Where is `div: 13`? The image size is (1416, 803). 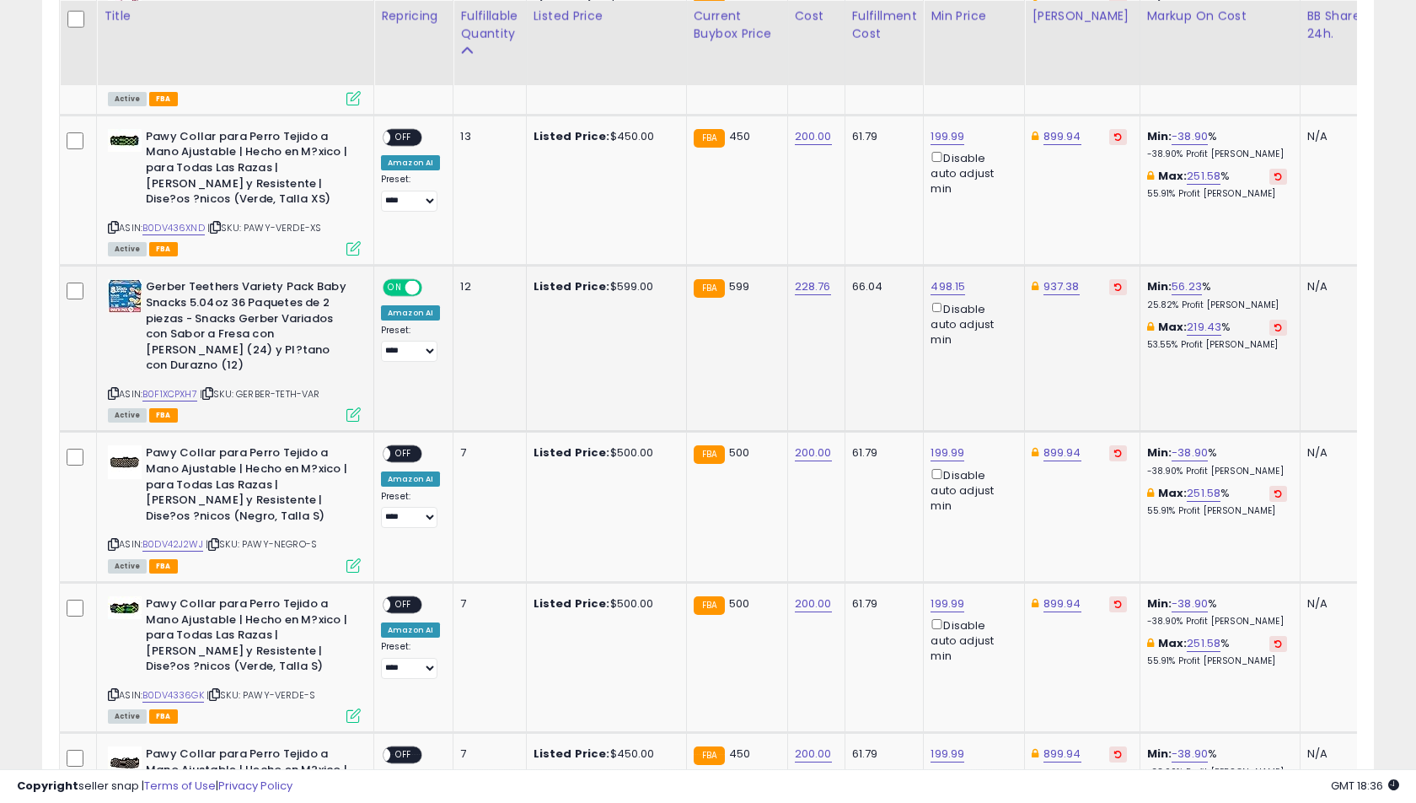
div: 13 is located at coordinates (486, 137).